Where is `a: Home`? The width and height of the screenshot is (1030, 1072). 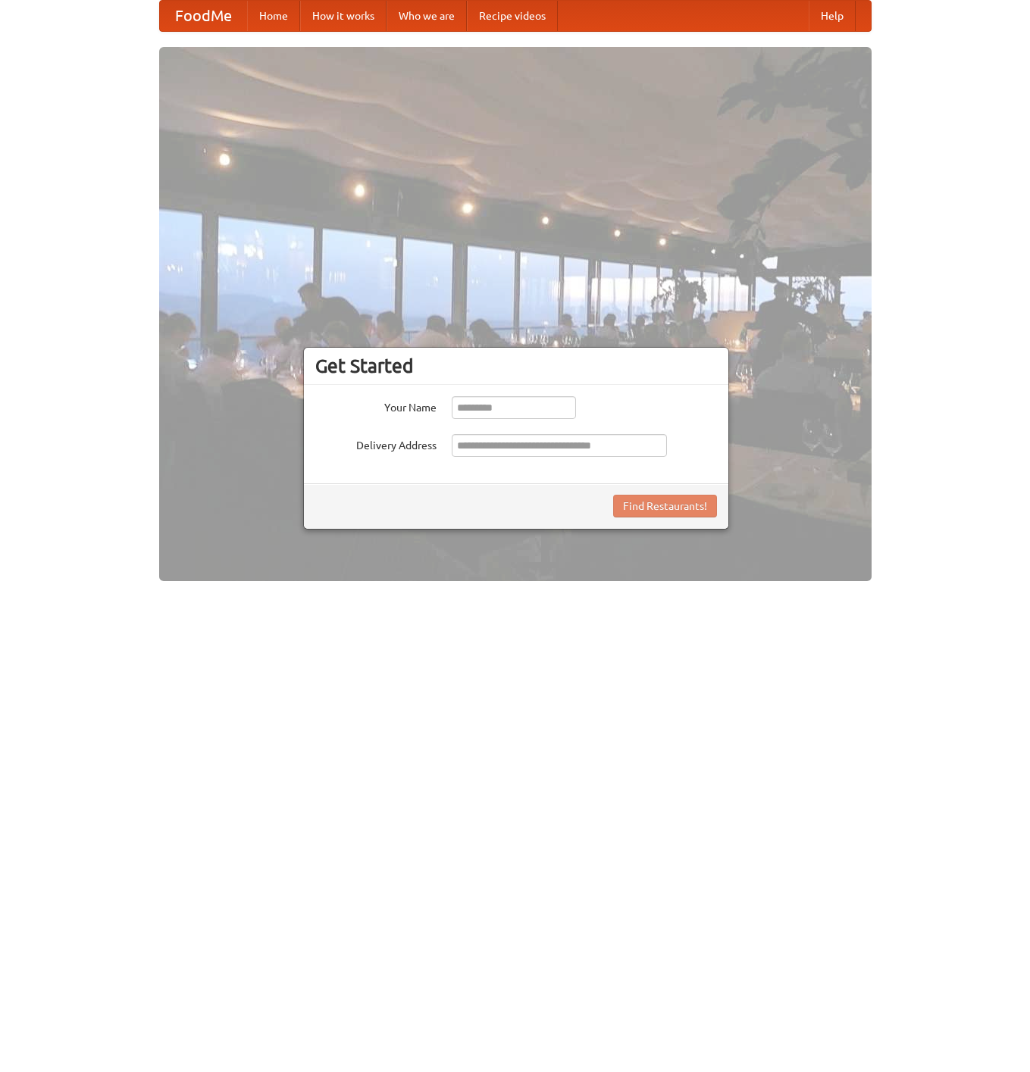 a: Home is located at coordinates (274, 16).